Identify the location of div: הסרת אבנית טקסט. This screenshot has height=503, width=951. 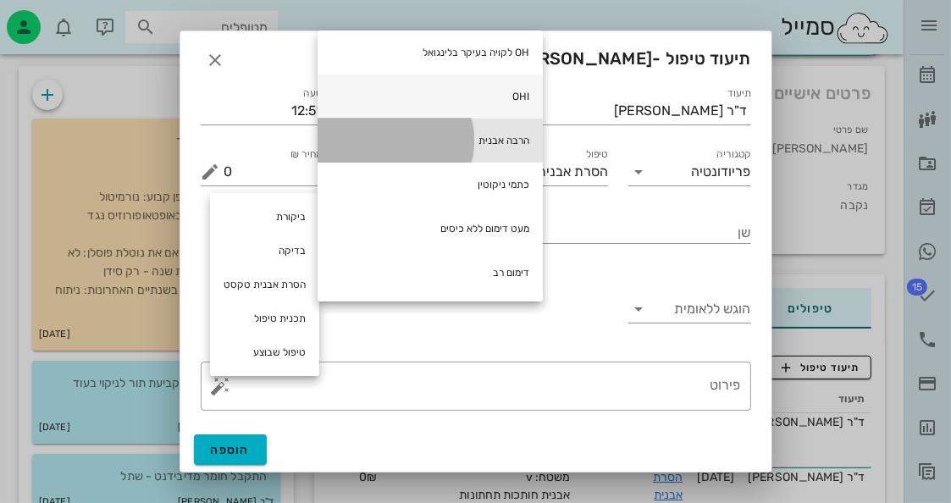
(264, 285).